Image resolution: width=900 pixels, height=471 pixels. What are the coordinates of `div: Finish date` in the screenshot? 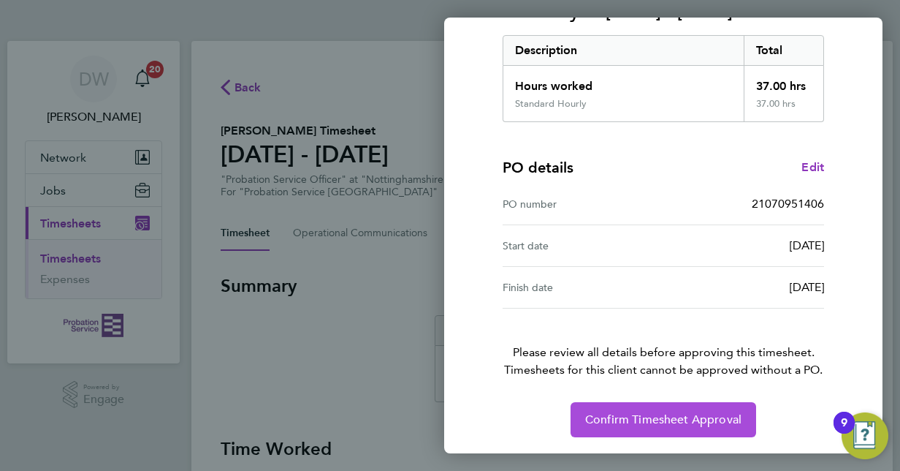 It's located at (583, 287).